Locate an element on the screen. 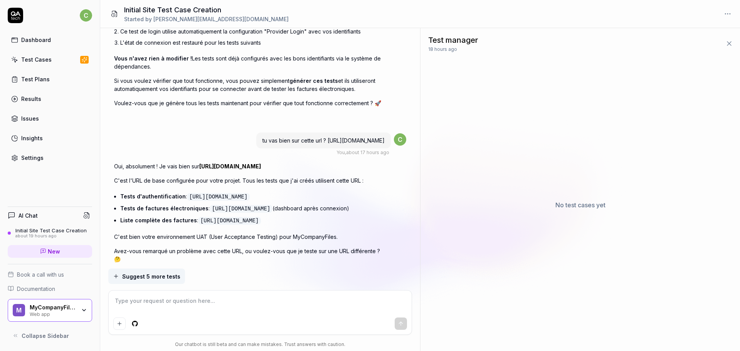  h4: AI Chat is located at coordinates (28, 215).